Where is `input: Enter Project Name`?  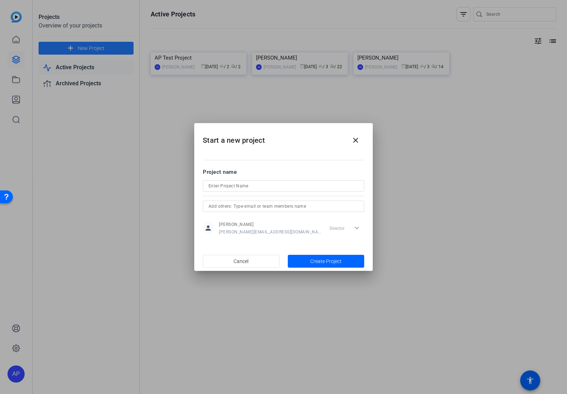 input: Enter Project Name is located at coordinates (284, 186).